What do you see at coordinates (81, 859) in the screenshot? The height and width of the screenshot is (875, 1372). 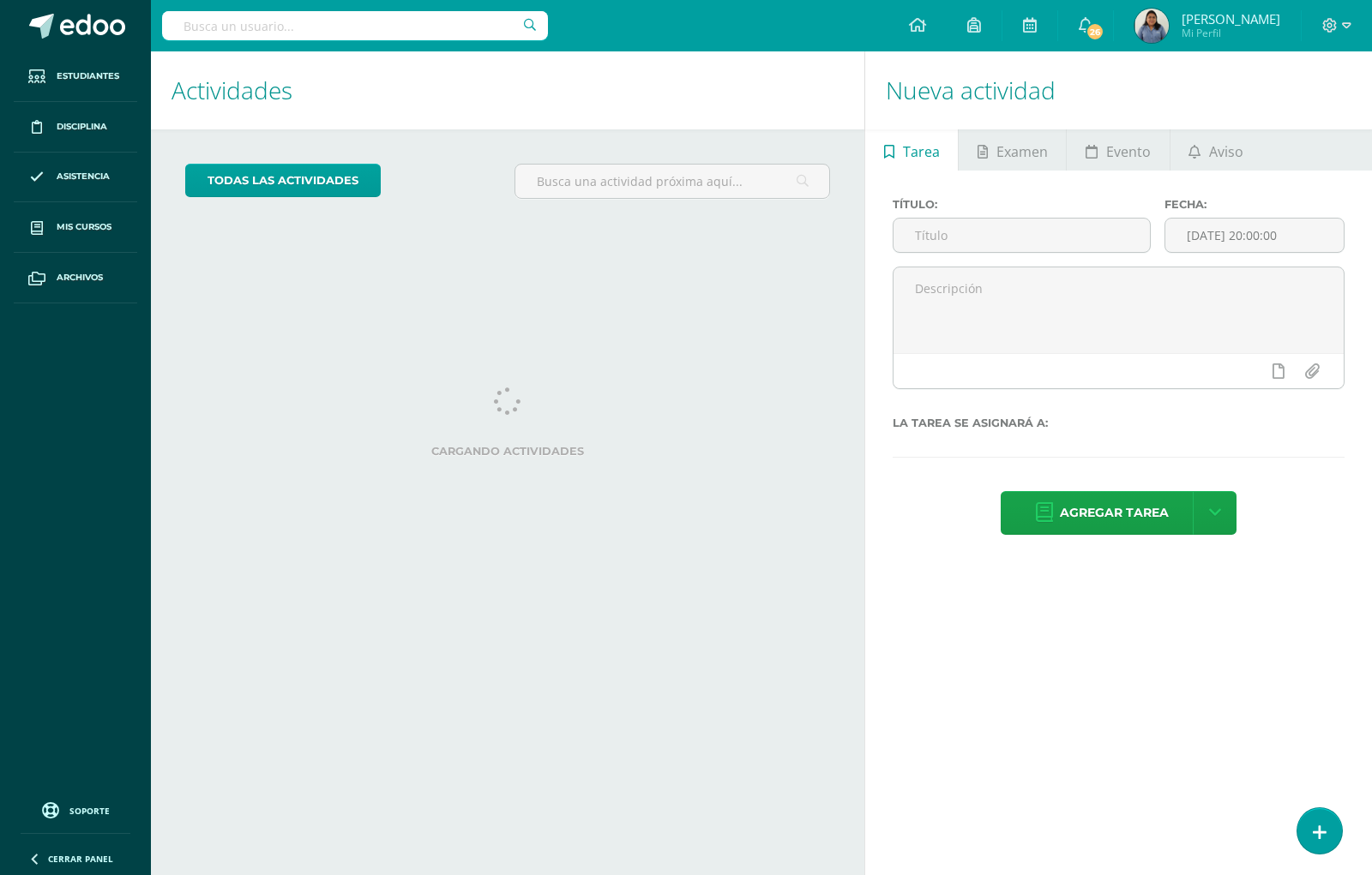 I see `span: Cerrar panel` at bounding box center [81, 859].